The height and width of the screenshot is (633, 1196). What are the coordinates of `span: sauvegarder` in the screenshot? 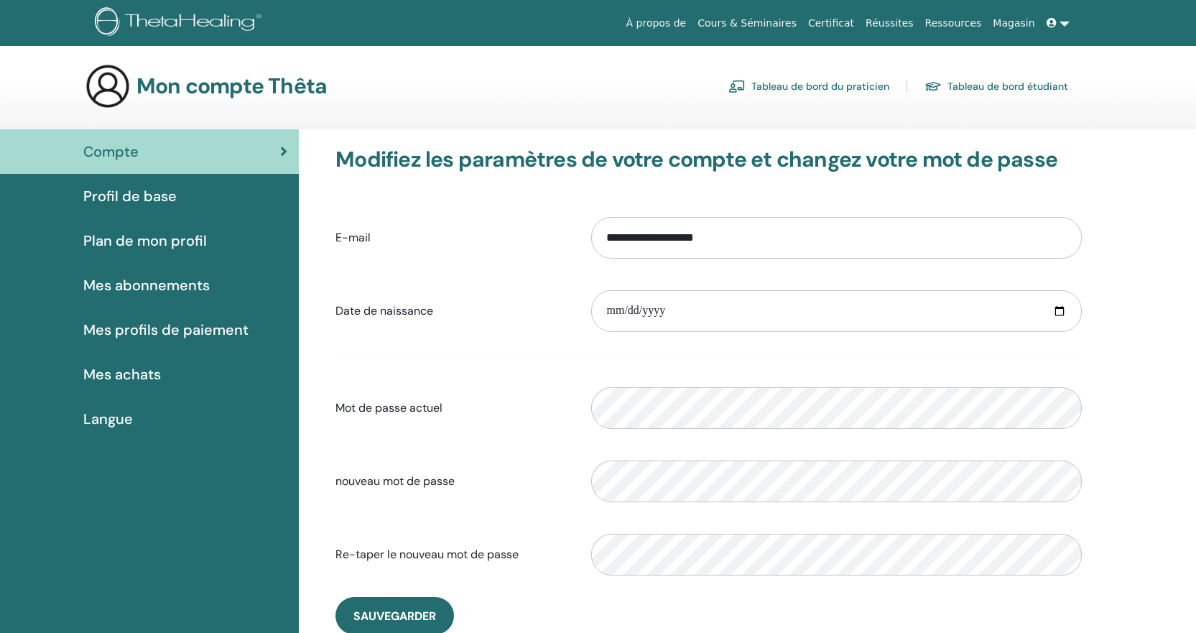 It's located at (394, 615).